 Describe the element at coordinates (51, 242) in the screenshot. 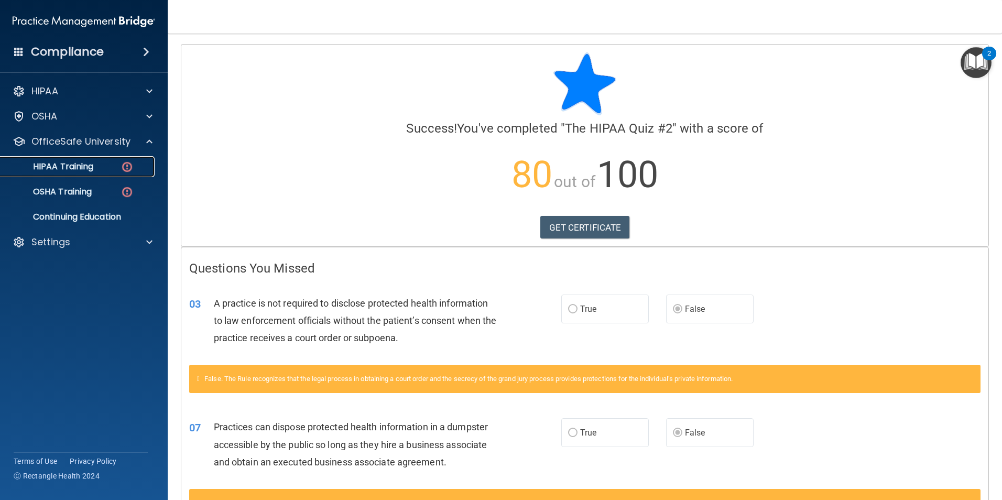

I see `p: Settings` at that location.